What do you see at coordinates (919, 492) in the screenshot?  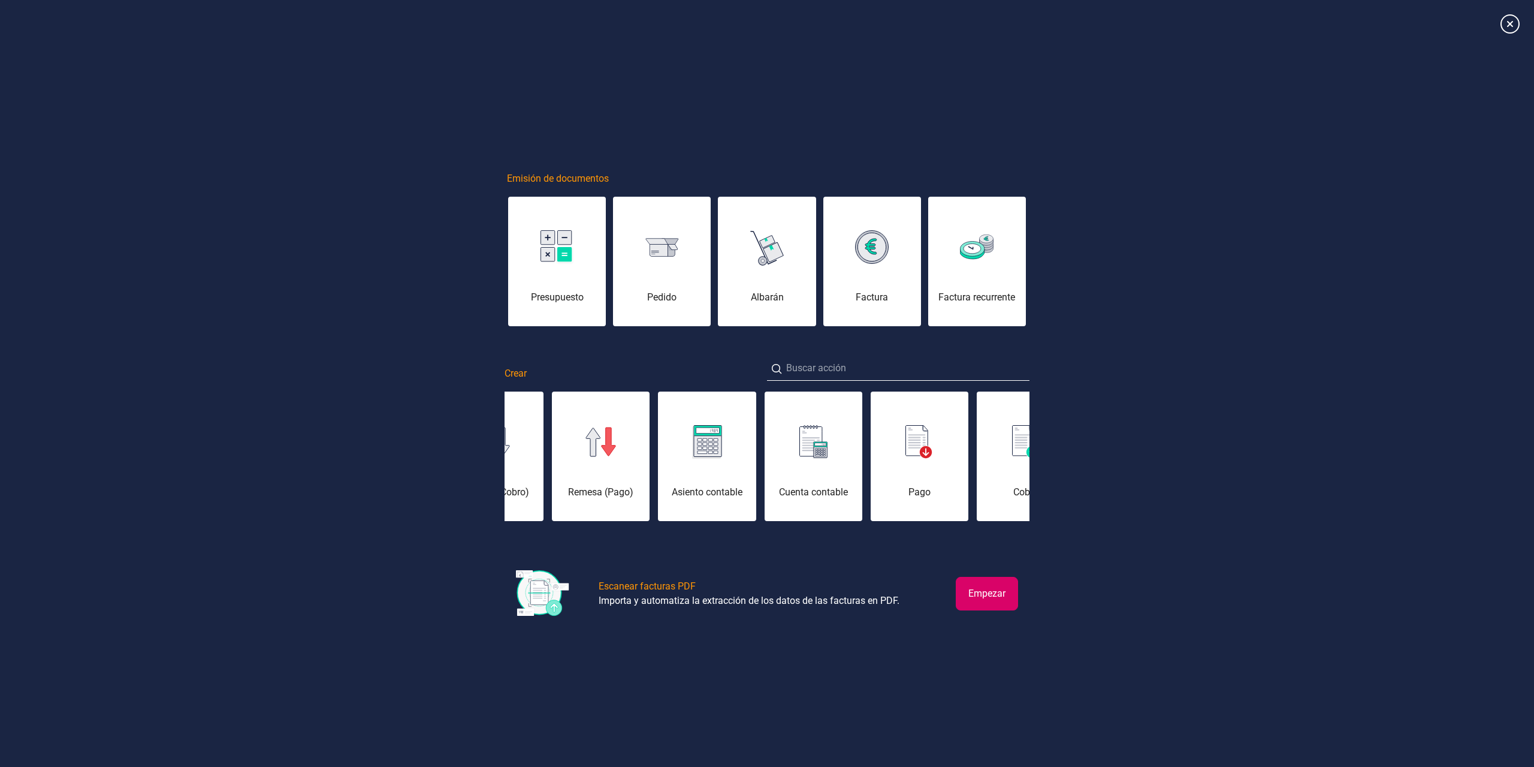 I see `div: Pago` at bounding box center [919, 492].